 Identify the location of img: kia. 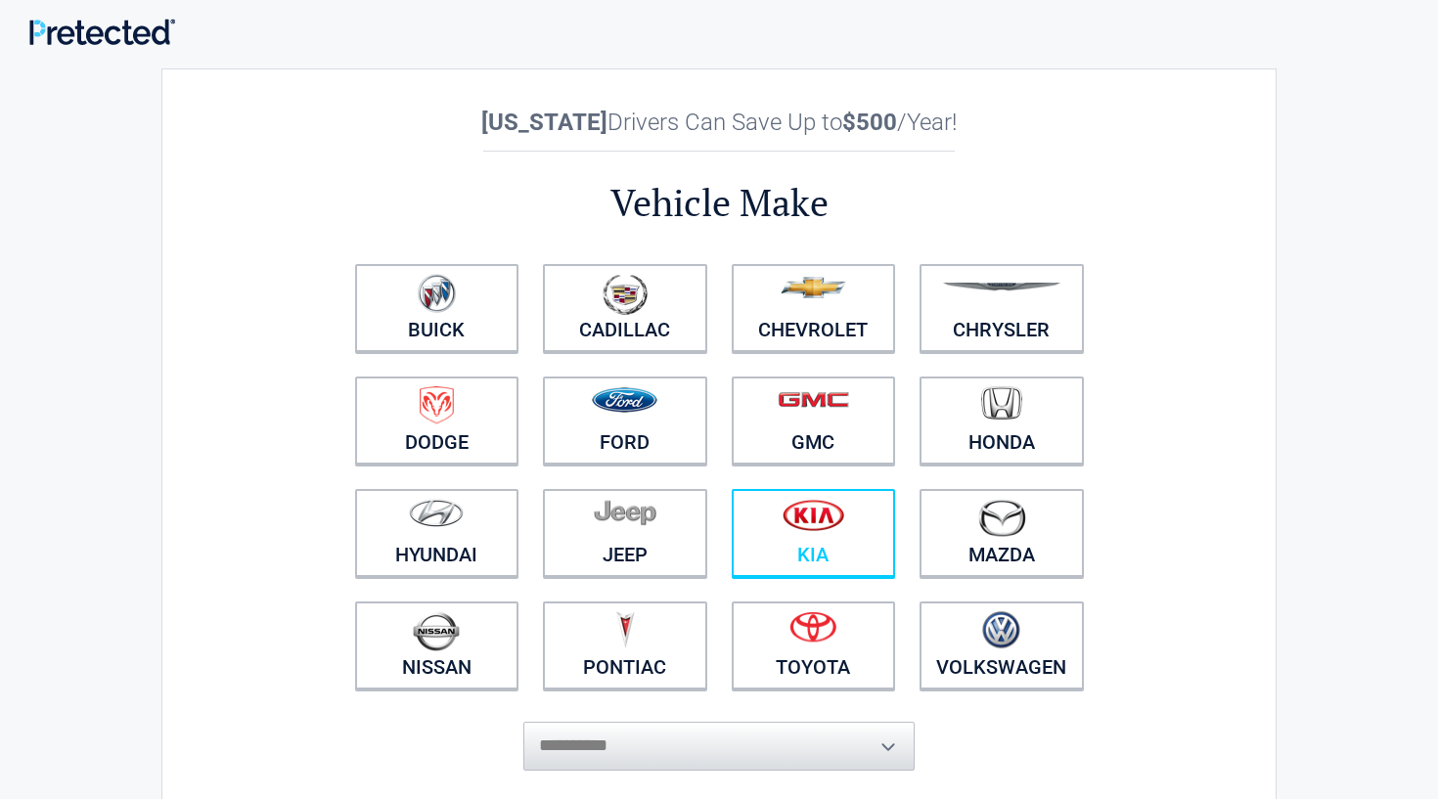
(813, 514).